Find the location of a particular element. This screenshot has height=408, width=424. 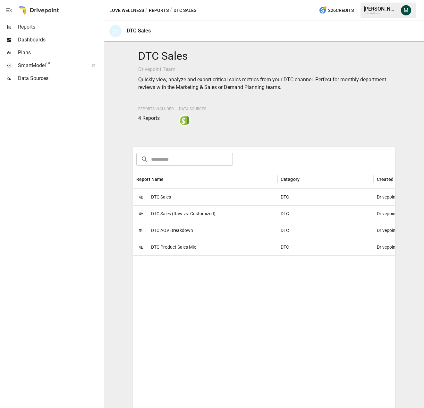

h4: DTC Sales is located at coordinates (265, 56).